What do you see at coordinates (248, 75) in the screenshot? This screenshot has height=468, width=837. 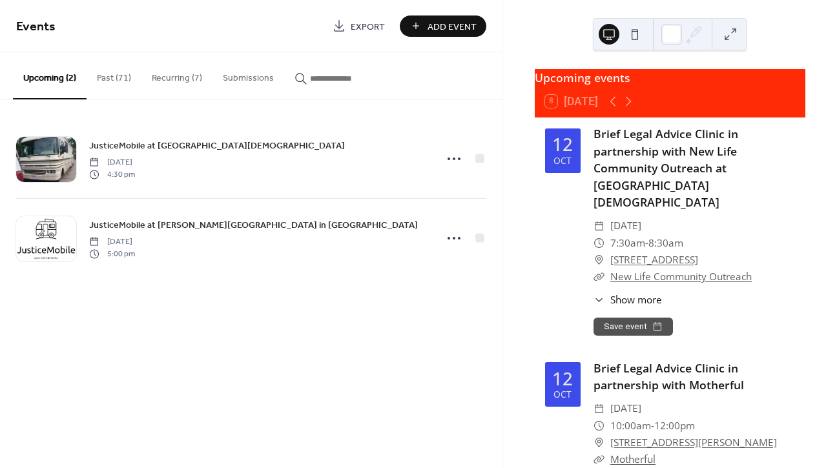 I see `button: Submissions` at bounding box center [248, 75].